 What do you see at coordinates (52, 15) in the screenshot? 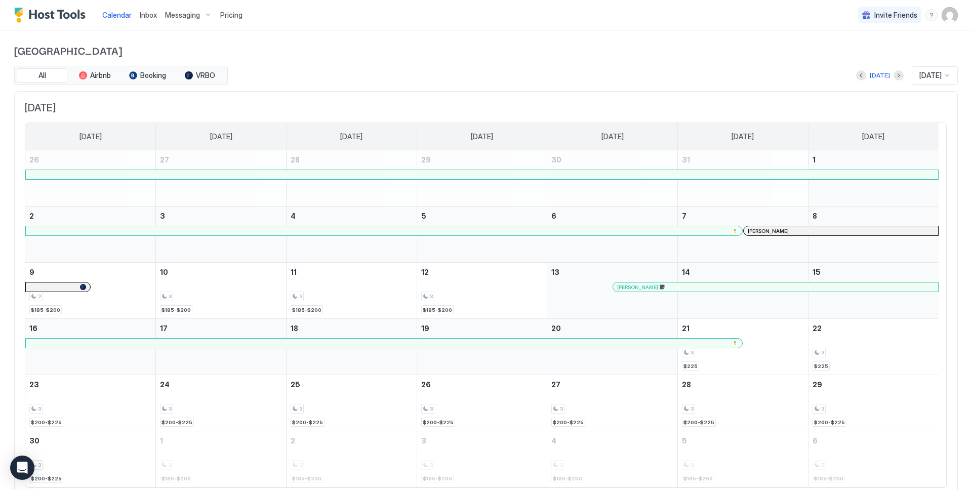
I see `div: Host Tools Logo` at bounding box center [52, 15].